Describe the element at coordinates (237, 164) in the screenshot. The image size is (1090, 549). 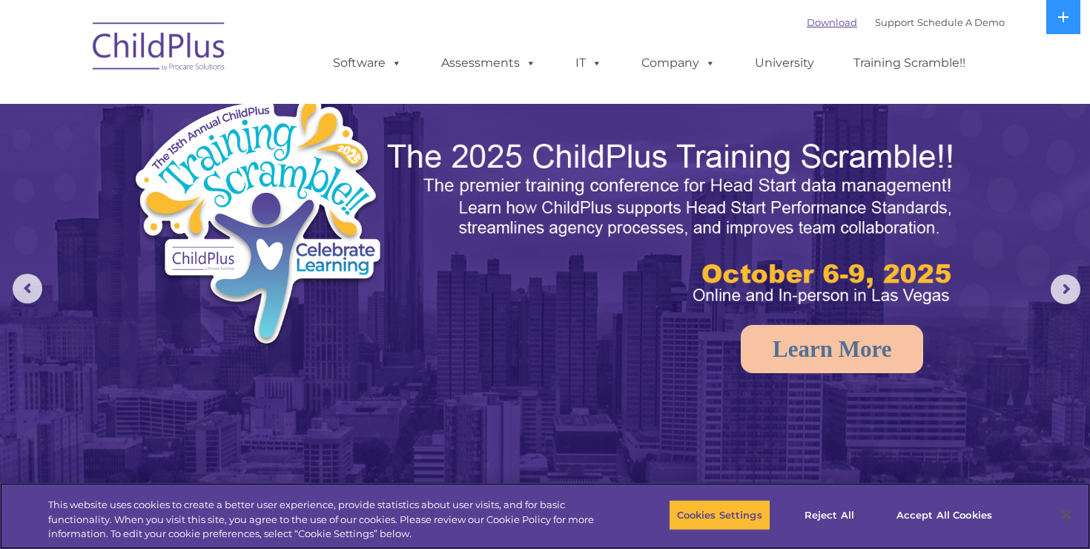
I see `span: Phone number` at that location.